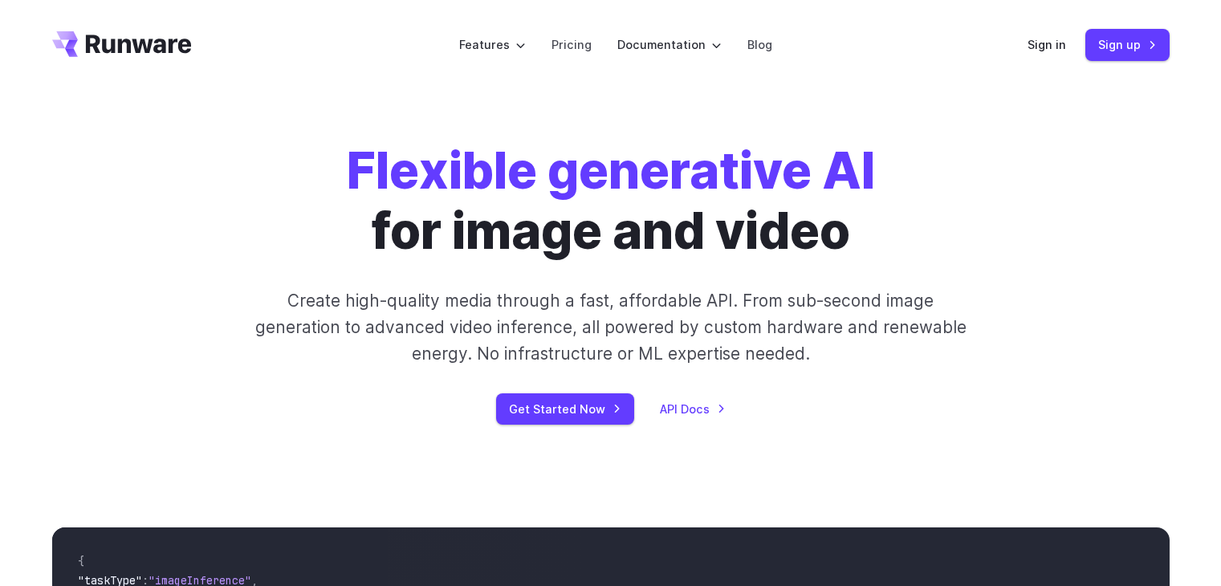  What do you see at coordinates (122, 44) in the screenshot?
I see `a: Go to /` at bounding box center [122, 44].